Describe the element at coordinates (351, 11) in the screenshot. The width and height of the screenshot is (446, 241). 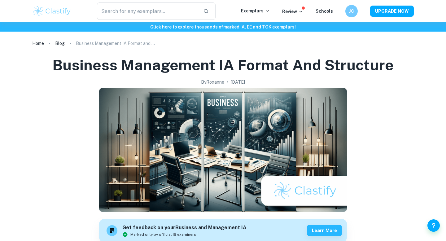
I see `button: JC` at that location.